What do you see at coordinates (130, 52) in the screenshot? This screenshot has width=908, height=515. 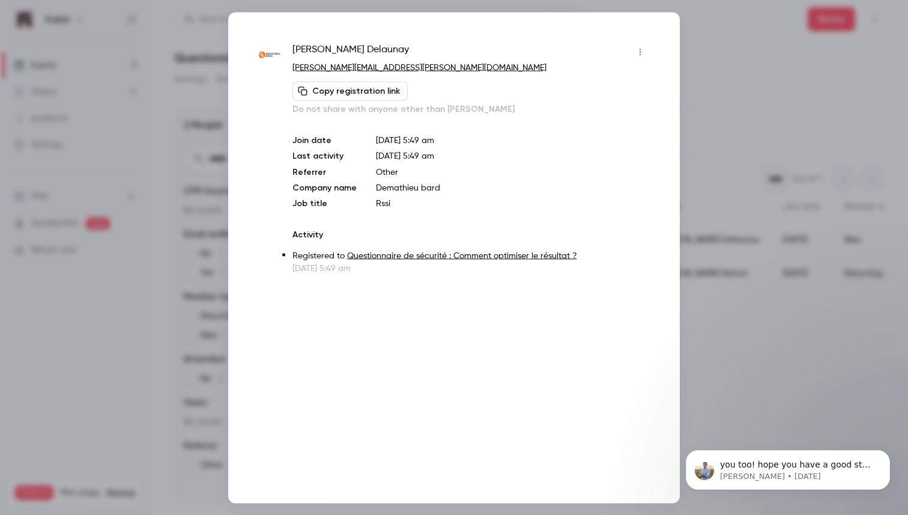 I see `p: Message from Tim, sent 1w ago` at bounding box center [130, 52].